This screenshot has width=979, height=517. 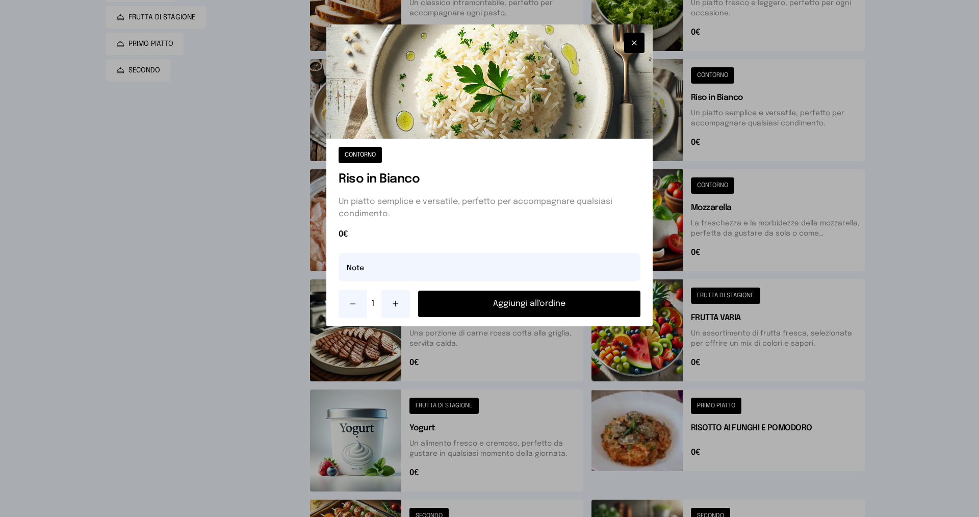 I want to click on span: 1, so click(x=374, y=304).